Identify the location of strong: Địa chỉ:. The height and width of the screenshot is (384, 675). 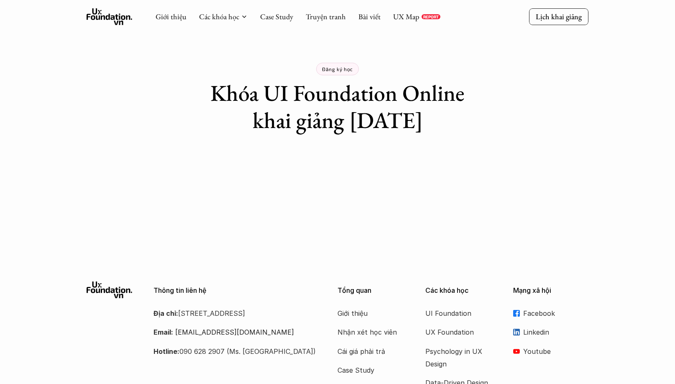
(166, 313).